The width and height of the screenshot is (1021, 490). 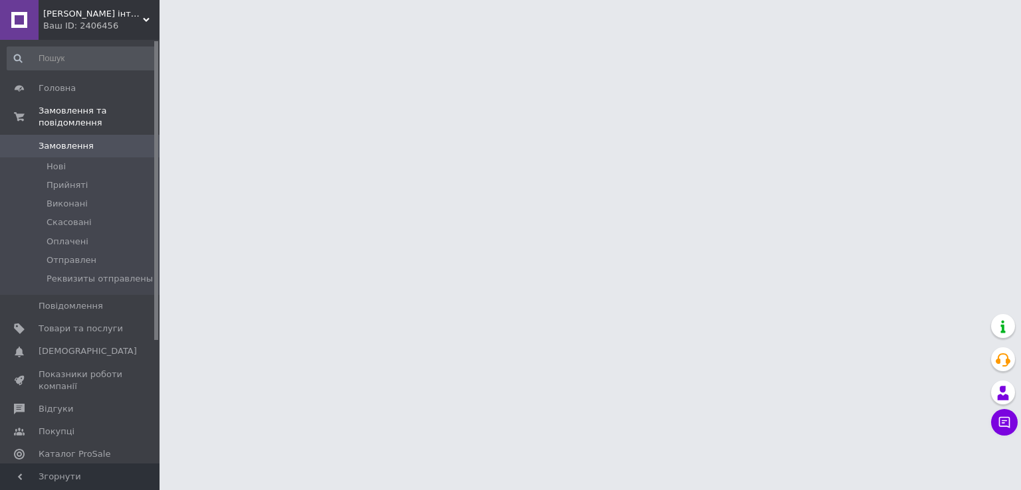 What do you see at coordinates (56, 167) in the screenshot?
I see `span: Нові` at bounding box center [56, 167].